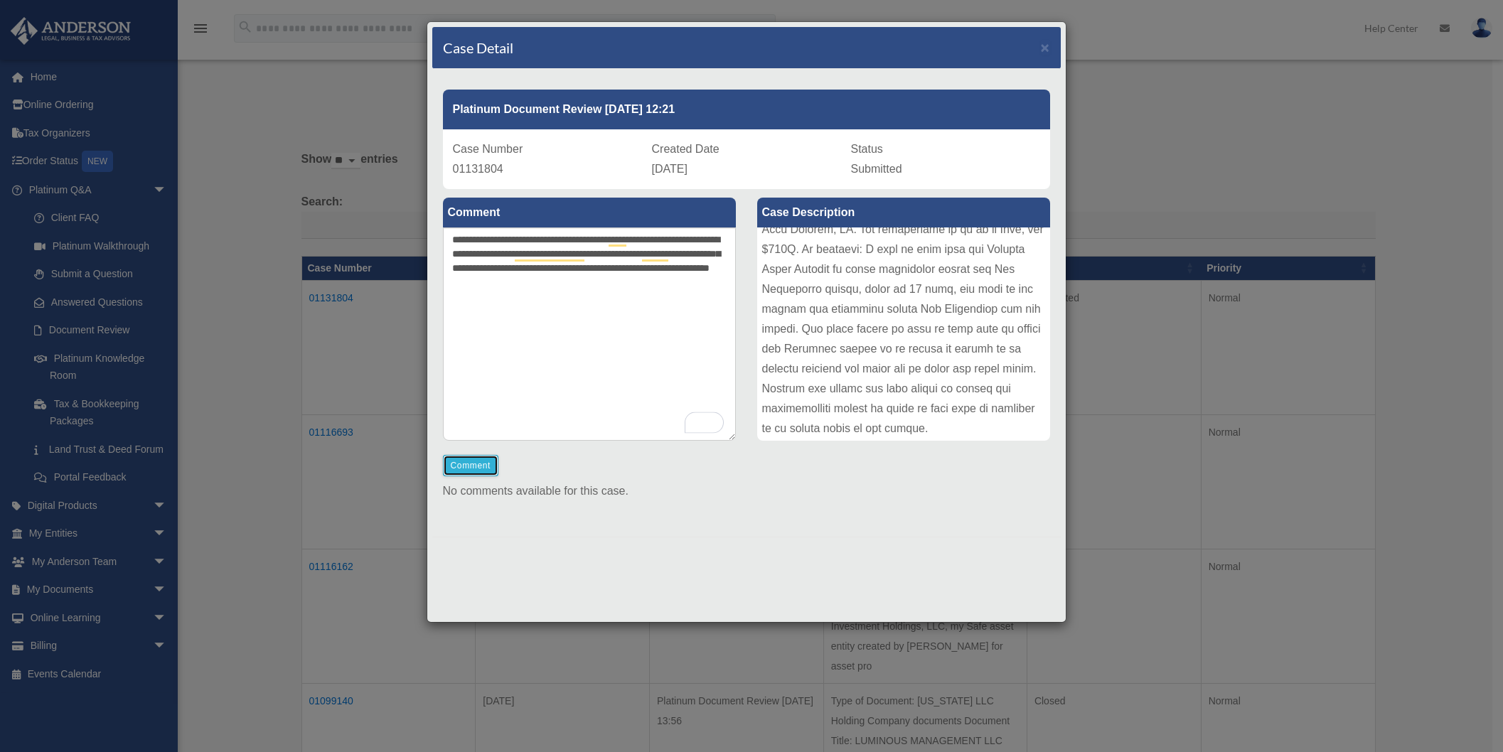  Describe the element at coordinates (904, 334) in the screenshot. I see `div: Lore ip Dolorsit: Amet Consec Adipisci eli Sedd Eiusmodte Incididu Utlab: ETDOLORE MAG ALI ENIM A...` at that location.